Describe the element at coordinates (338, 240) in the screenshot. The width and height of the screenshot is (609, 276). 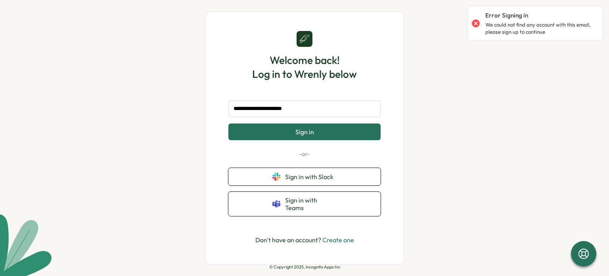
I see `a: Create one` at that location.